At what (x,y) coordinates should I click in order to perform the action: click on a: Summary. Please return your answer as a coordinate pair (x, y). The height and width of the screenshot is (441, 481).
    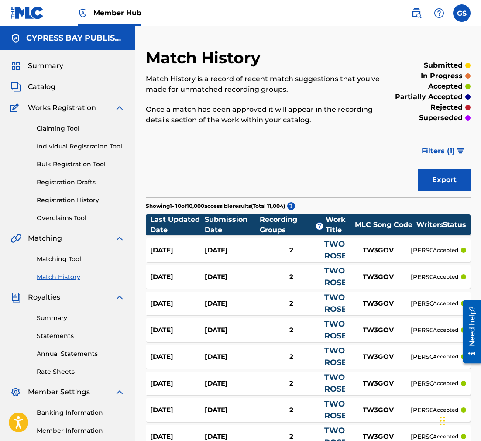
    Looking at the image, I should click on (81, 318).